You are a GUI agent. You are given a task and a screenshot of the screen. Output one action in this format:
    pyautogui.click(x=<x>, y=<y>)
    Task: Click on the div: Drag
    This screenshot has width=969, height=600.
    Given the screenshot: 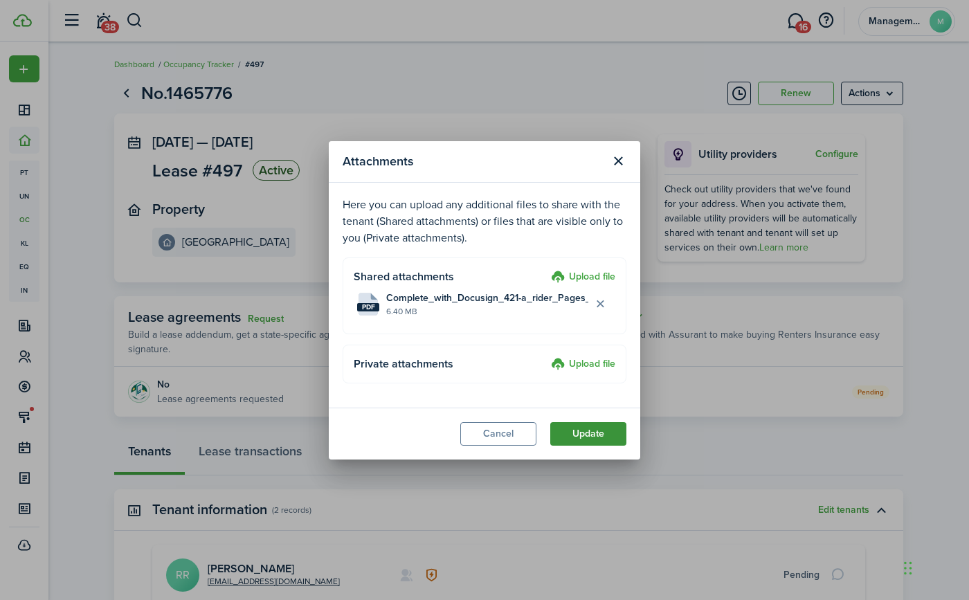 What is the action you would take?
    pyautogui.click(x=908, y=568)
    